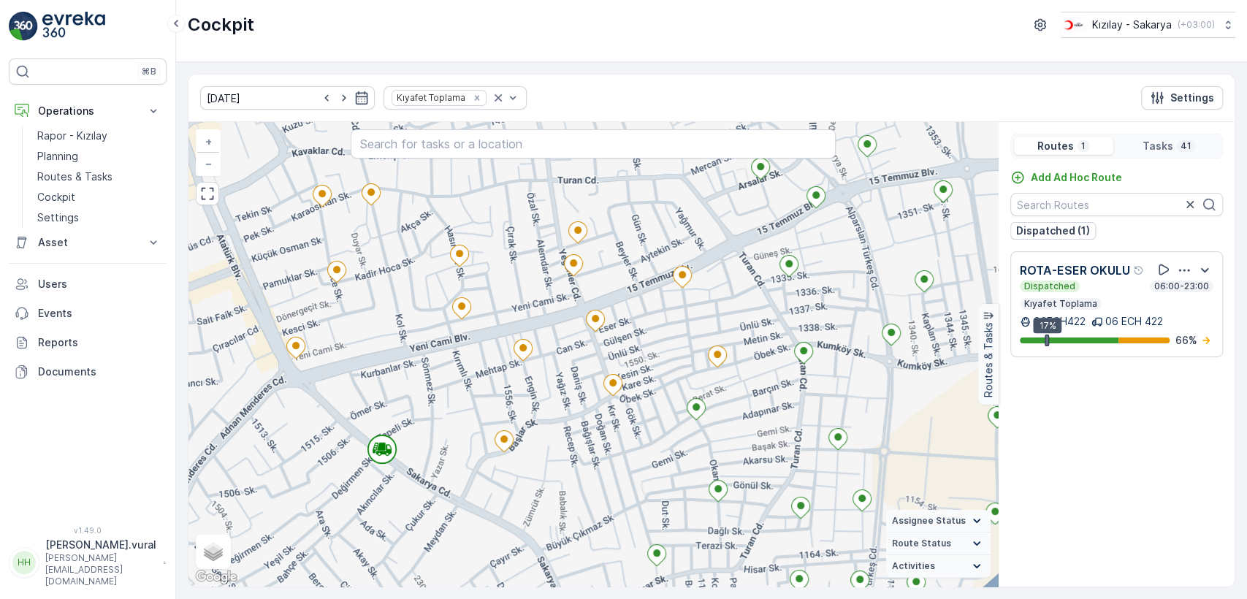  What do you see at coordinates (477, 98) in the screenshot?
I see `div: Remove Kıyafet Toplama` at bounding box center [477, 98].